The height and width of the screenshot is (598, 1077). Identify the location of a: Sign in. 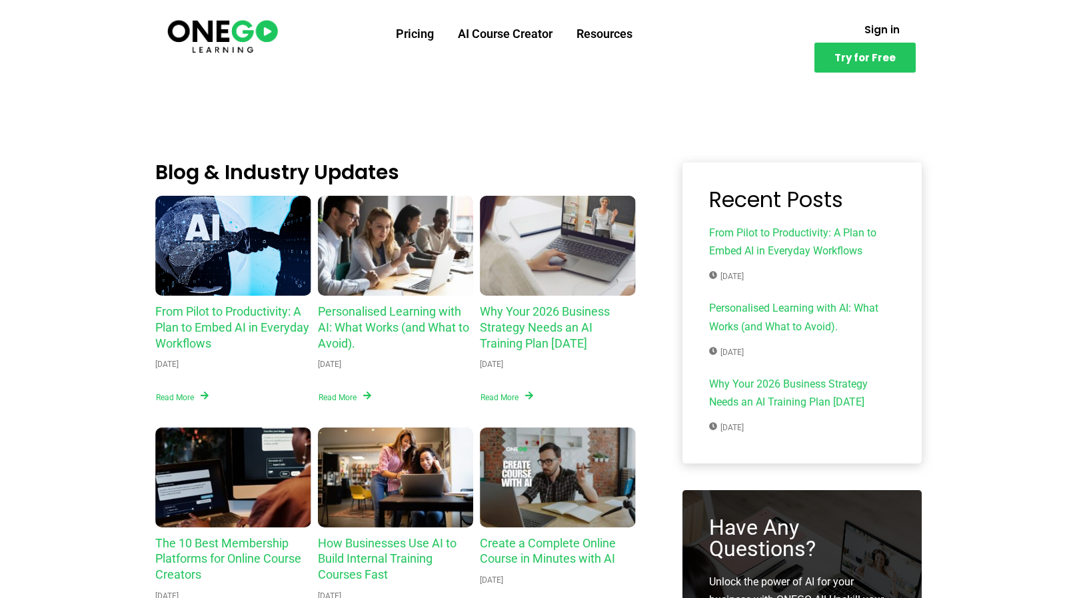
(881, 29).